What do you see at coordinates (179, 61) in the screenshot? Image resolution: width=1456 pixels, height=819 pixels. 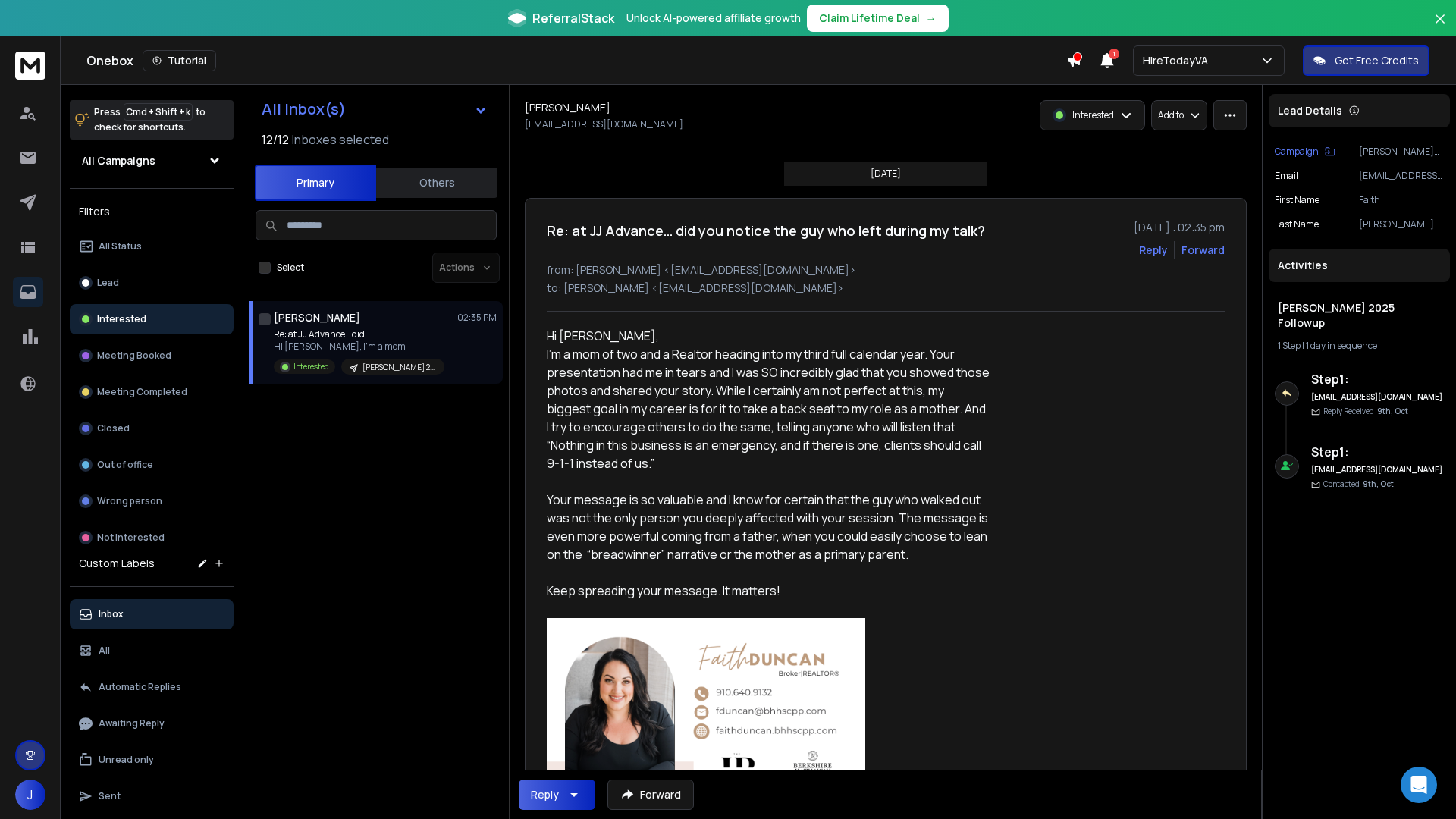 I see `button: Tutorial` at bounding box center [179, 61].